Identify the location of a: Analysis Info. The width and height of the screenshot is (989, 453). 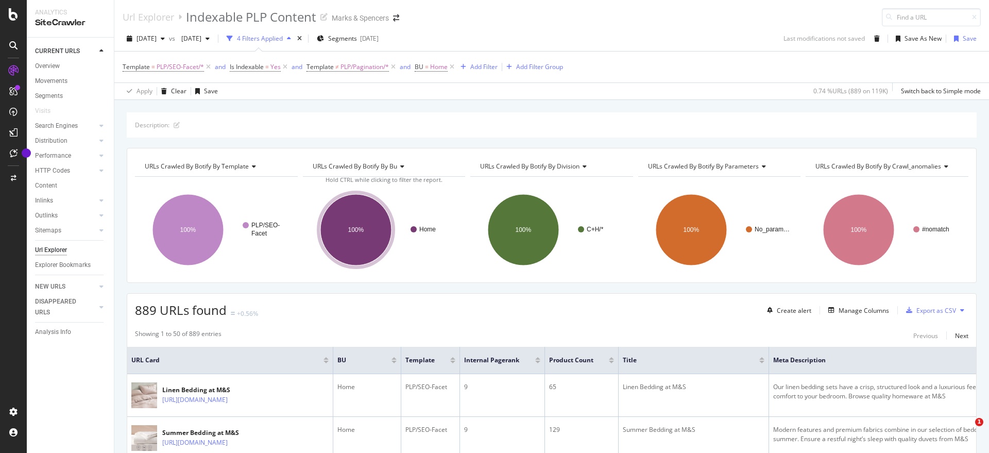
(71, 332).